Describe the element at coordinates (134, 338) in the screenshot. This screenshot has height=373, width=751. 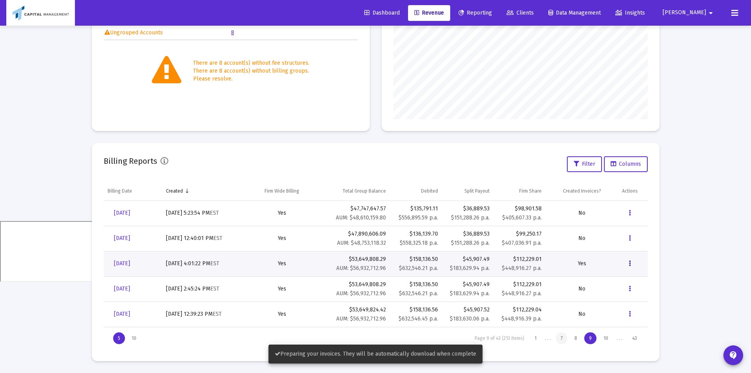
I see `div: Display 10 items on page` at that location.